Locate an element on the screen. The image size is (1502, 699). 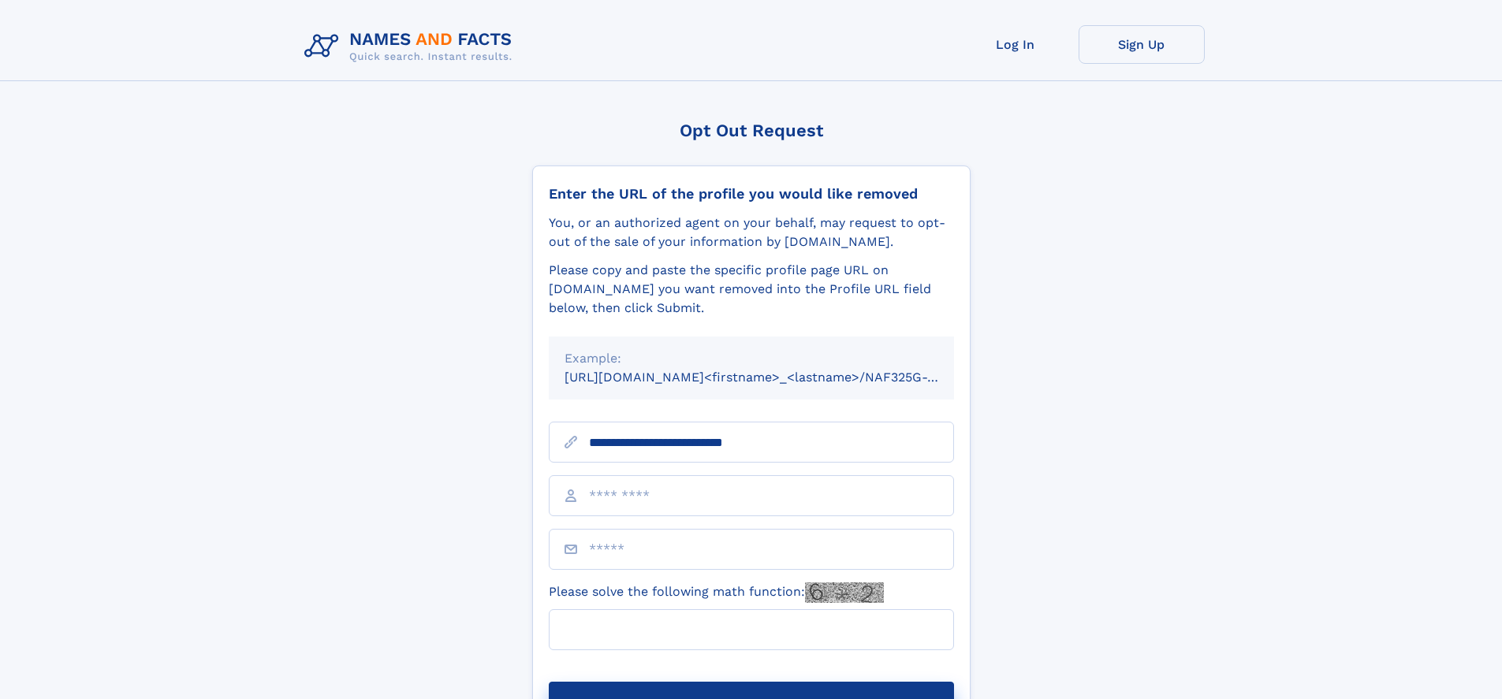
div: Opt Out Request is located at coordinates (751, 130).